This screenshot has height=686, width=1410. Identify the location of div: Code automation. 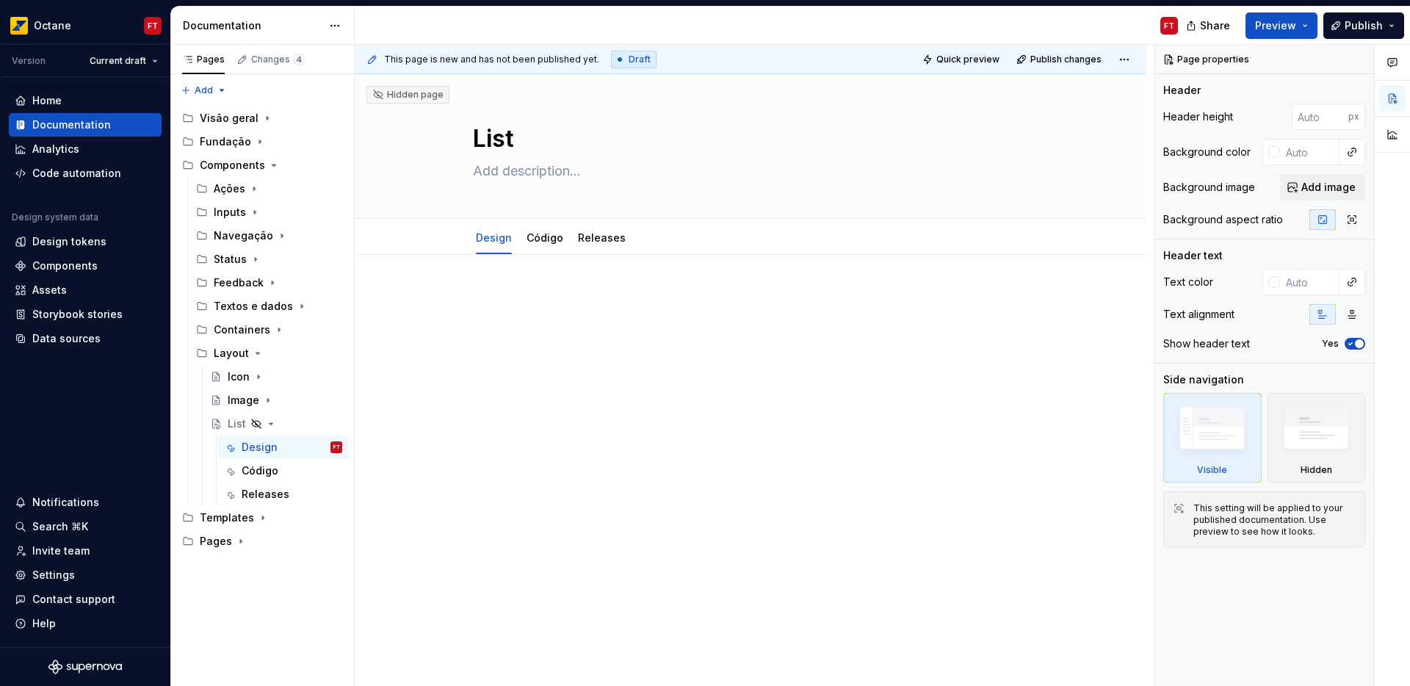
(76, 173).